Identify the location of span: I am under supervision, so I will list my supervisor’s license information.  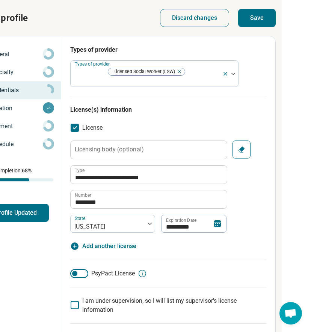
(159, 305).